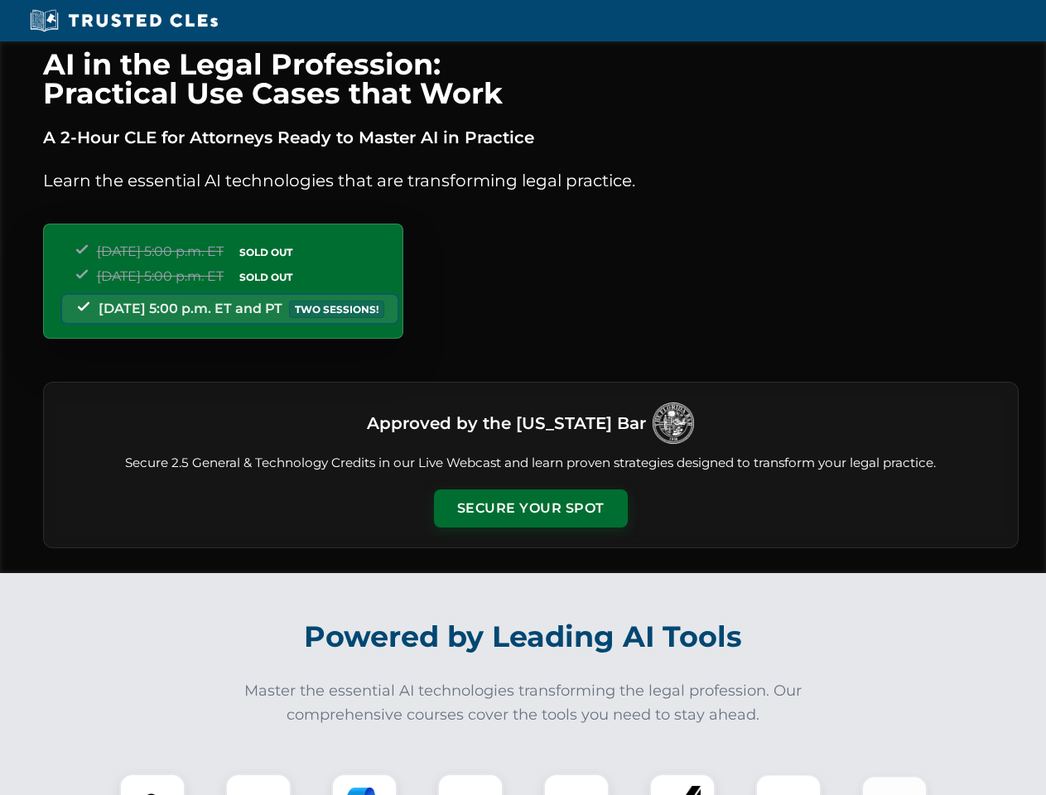  What do you see at coordinates (123, 21) in the screenshot?
I see `img: Trusted CLEs` at bounding box center [123, 21].